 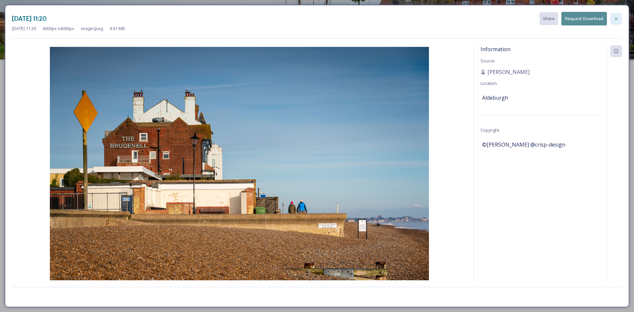 What do you see at coordinates (488, 83) in the screenshot?
I see `span: Location` at bounding box center [488, 83].